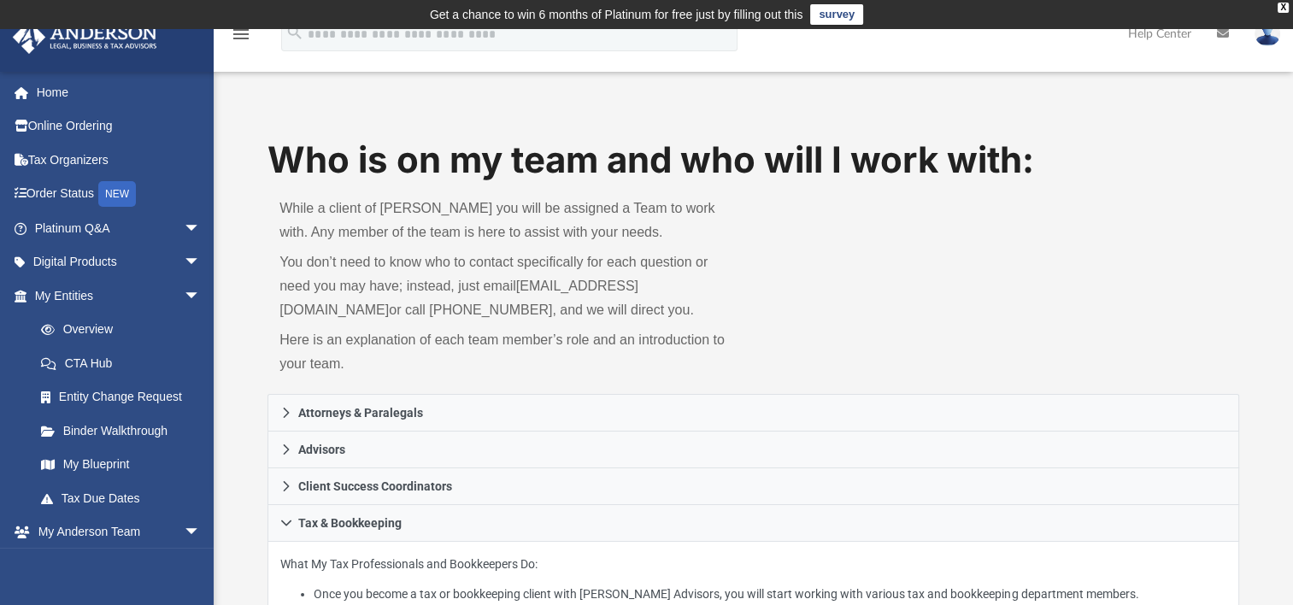 The width and height of the screenshot is (1293, 605). What do you see at coordinates (616, 15) in the screenshot?
I see `div: Get a chance to win 6 months of Platinum for free just by filling out this` at bounding box center [616, 15].